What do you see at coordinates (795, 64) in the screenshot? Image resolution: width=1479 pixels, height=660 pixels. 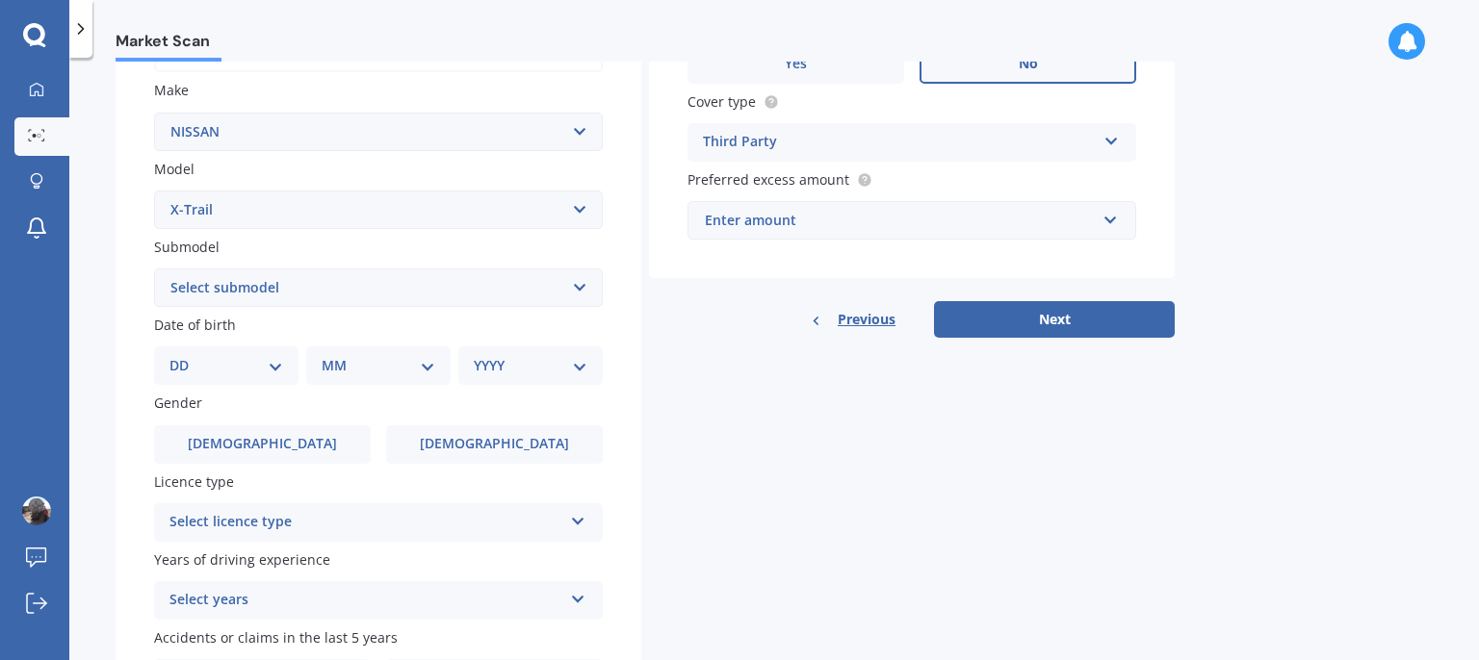 I see `span: Yes` at bounding box center [795, 64].